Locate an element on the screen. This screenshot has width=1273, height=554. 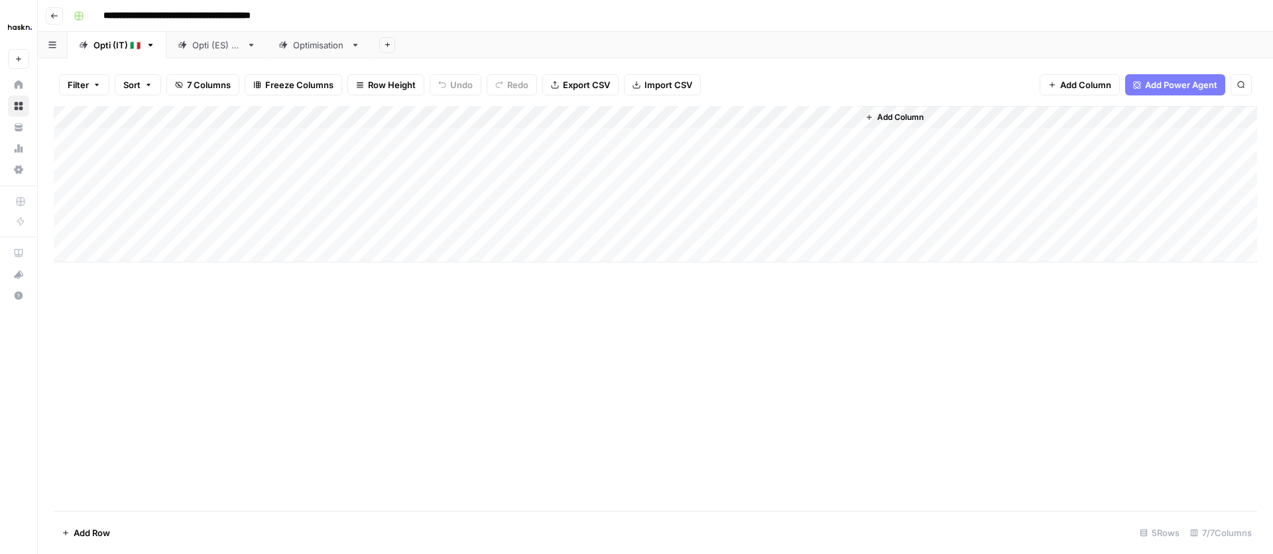
button: Undo is located at coordinates (455, 85).